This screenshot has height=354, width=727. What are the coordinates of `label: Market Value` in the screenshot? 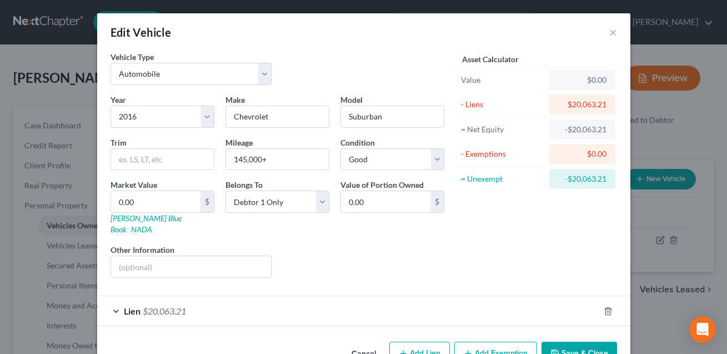 It's located at (134, 184).